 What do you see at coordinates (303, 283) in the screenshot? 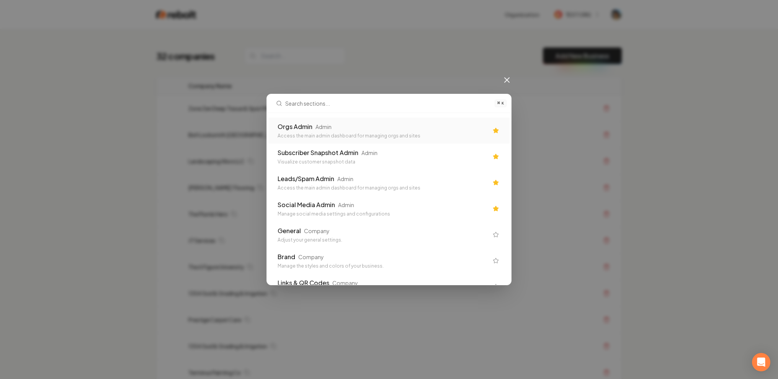
I see `div: Links & QR Codes` at bounding box center [303, 283].